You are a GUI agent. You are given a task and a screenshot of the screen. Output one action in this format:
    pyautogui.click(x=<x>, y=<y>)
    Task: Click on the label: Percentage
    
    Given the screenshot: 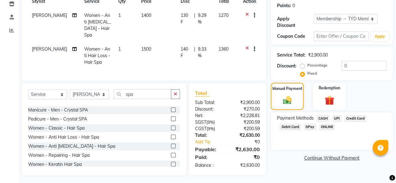 What is the action you would take?
    pyautogui.click(x=317, y=65)
    